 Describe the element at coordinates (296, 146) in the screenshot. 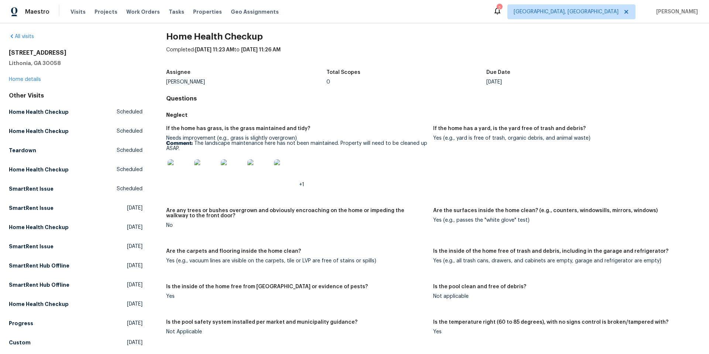

I see `p: The landscape maintenance here has not been maintained. Property will need to be cleaned up ASAP.` at that location.